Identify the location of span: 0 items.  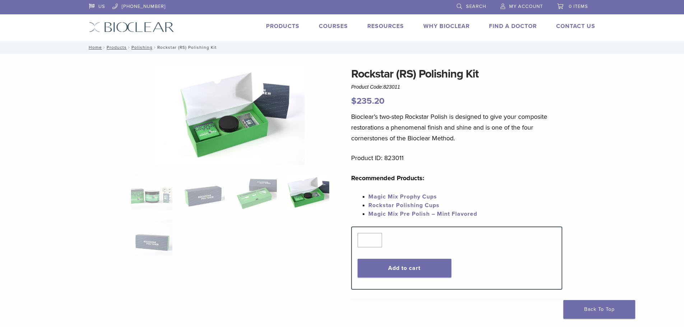
(578, 6).